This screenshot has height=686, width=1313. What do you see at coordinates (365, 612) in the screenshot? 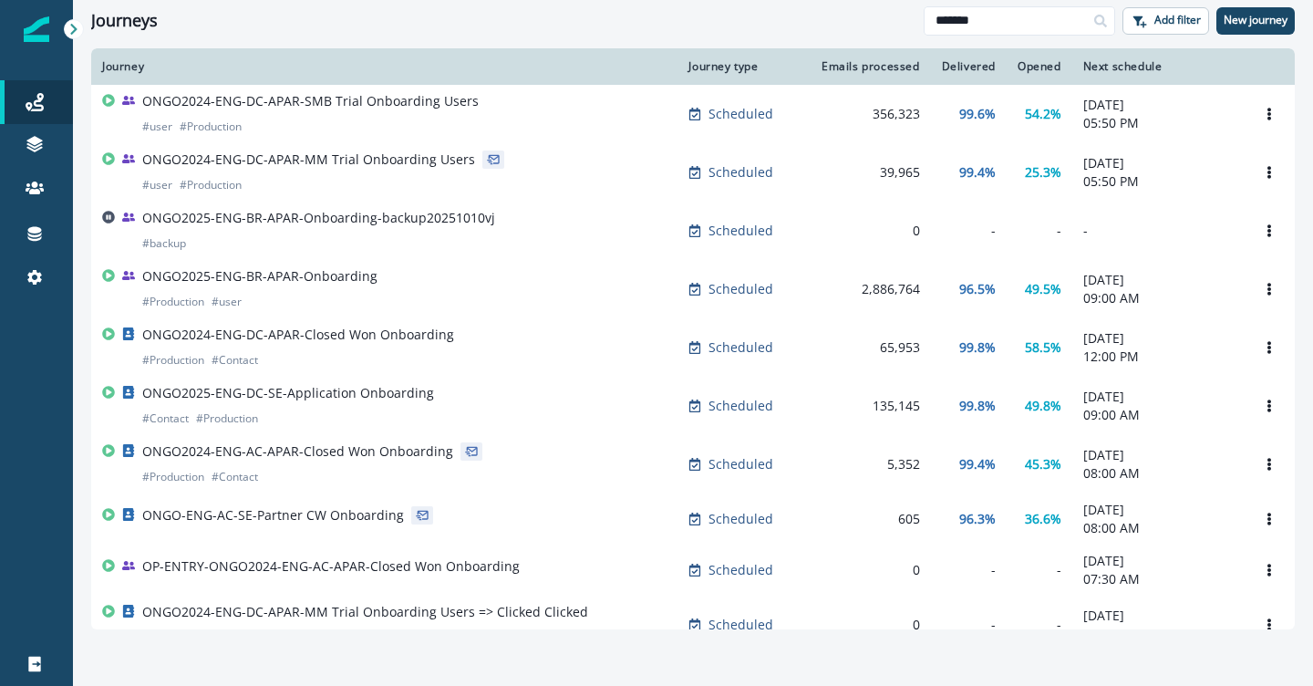
I see `p: ONGO2024-ENG-DC-APAR-MM Trial Onboarding Users => Clicked Clicked` at bounding box center [365, 612].